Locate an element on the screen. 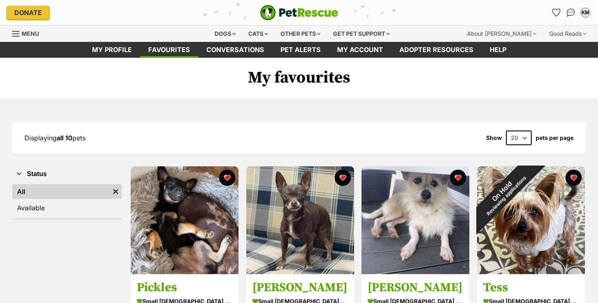 This screenshot has width=598, height=303. a: Help is located at coordinates (498, 50).